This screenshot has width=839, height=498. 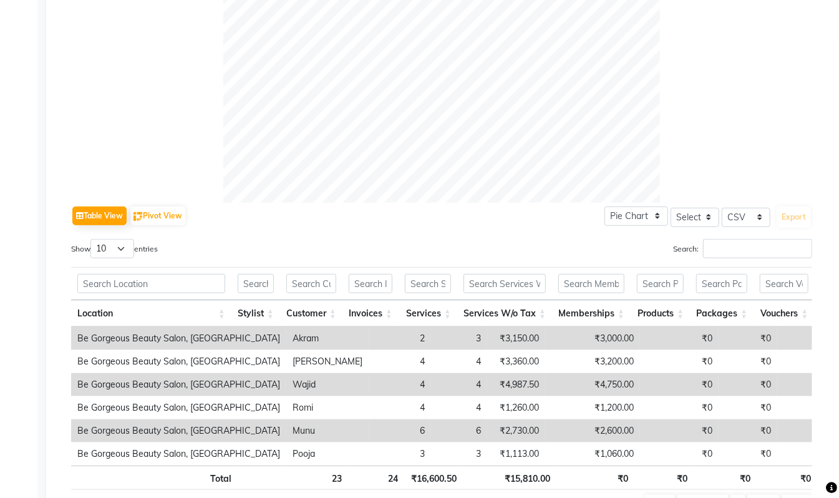 What do you see at coordinates (151, 313) in the screenshot?
I see `th: Location: activate to sort column ascending` at bounding box center [151, 313].